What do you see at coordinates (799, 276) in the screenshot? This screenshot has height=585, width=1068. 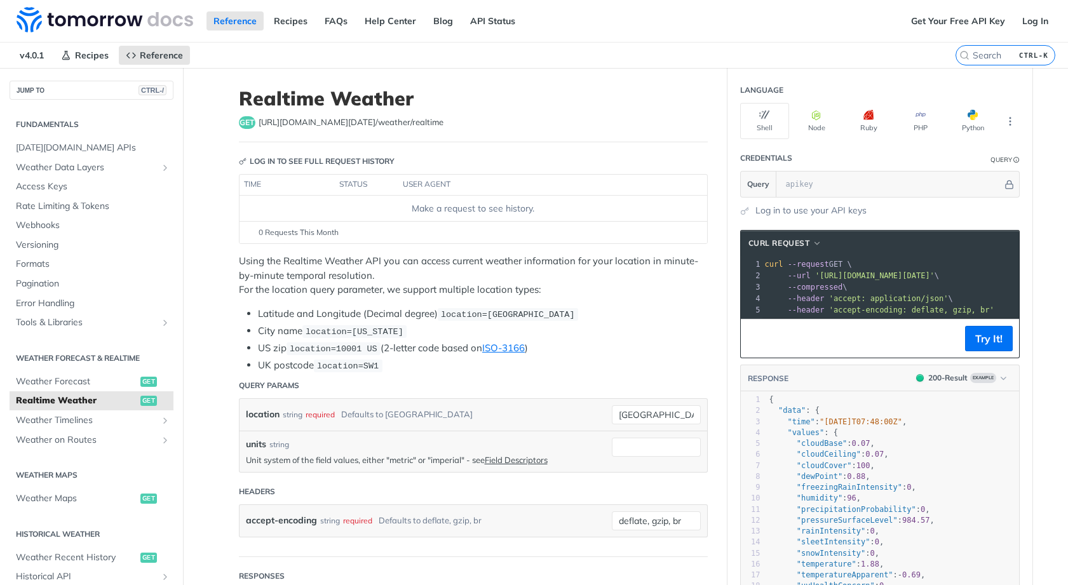 I see `span: --url` at bounding box center [799, 276].